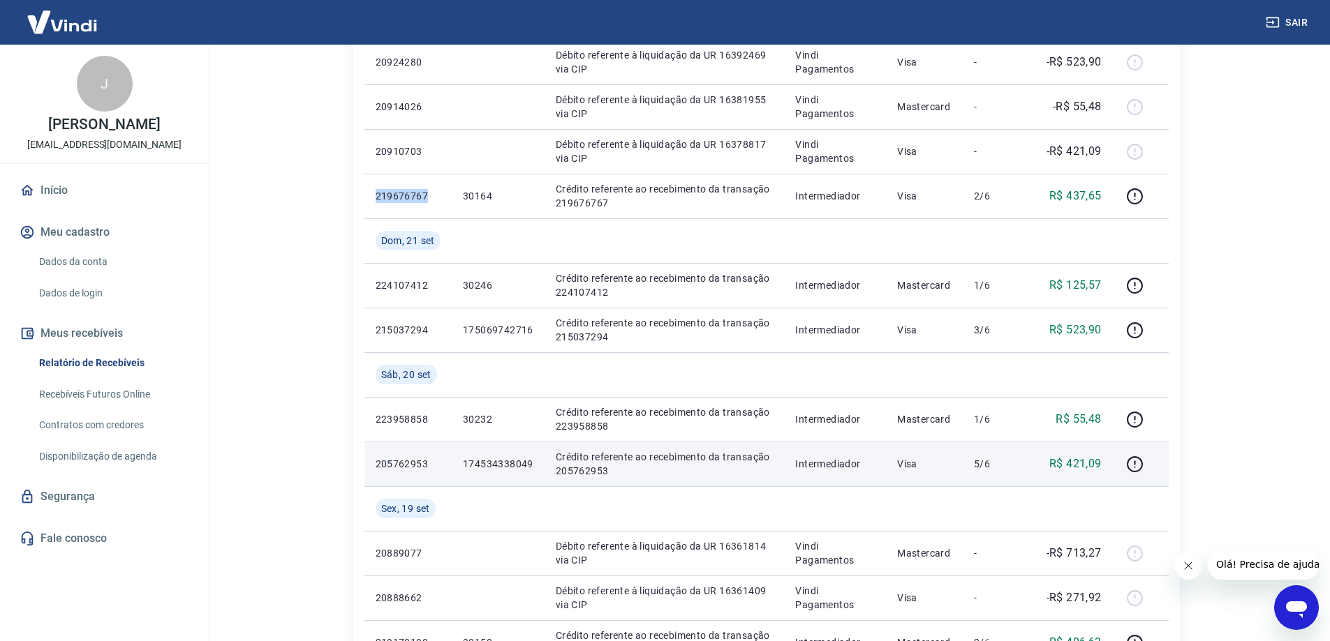 The height and width of the screenshot is (641, 1330). Describe the element at coordinates (1074, 151) in the screenshot. I see `p: -R$ 421,09` at that location.